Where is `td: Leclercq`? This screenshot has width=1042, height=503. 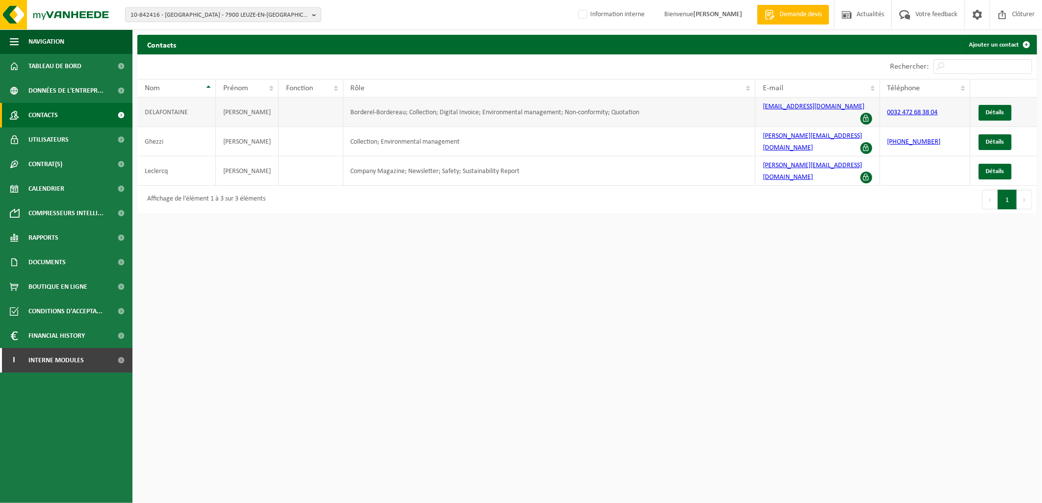 td: Leclercq is located at coordinates (177, 171).